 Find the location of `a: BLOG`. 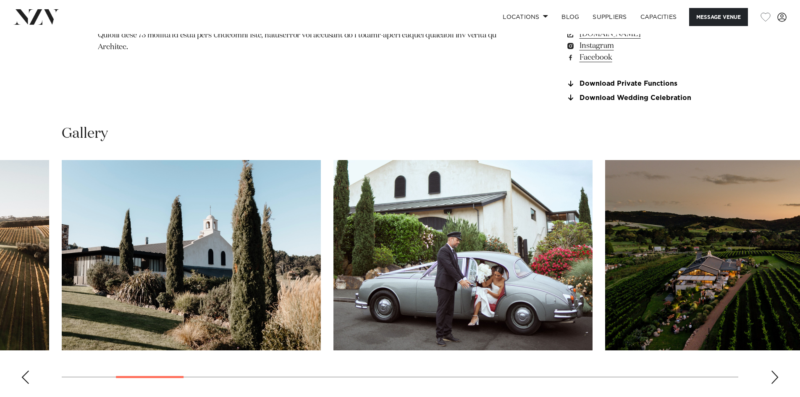

a: BLOG is located at coordinates (570, 17).